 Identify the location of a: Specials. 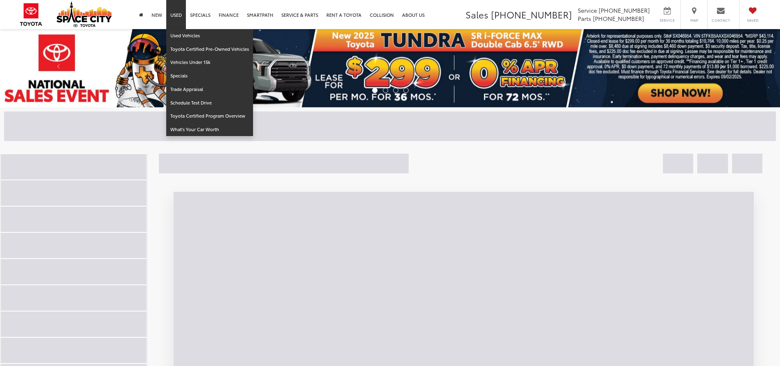
(210, 76).